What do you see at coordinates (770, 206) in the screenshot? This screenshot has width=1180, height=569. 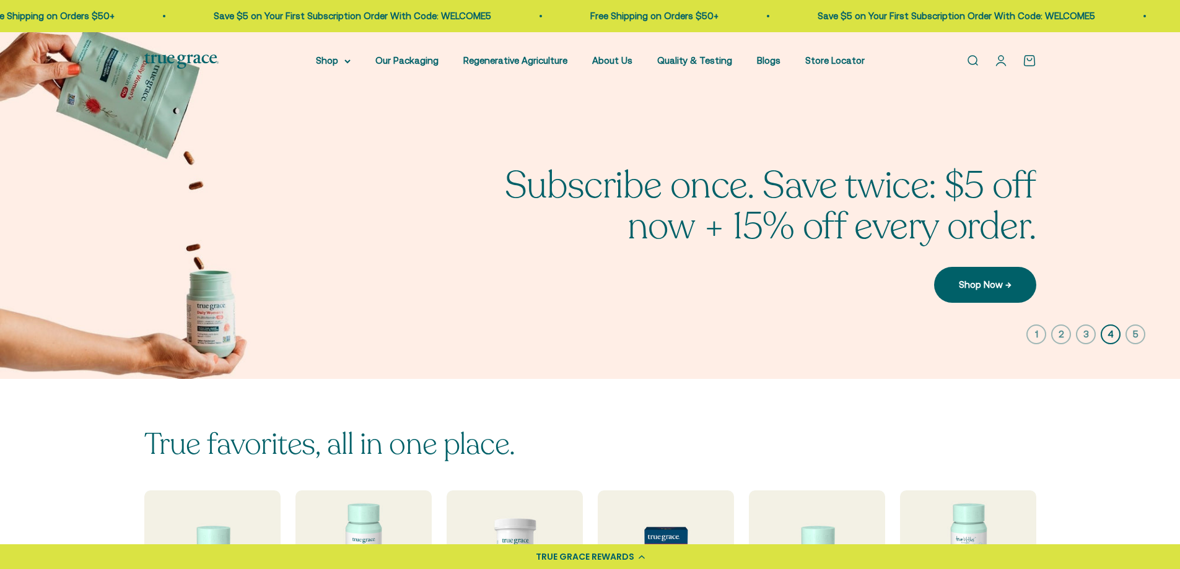 I see `split-lines: Subscribe once. Save twice: $5 off now + 15% off every order.` at bounding box center [770, 206].